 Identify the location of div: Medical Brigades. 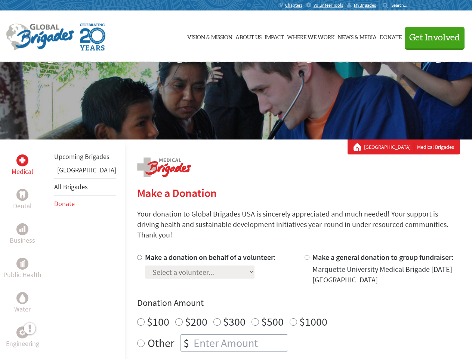
(404, 147).